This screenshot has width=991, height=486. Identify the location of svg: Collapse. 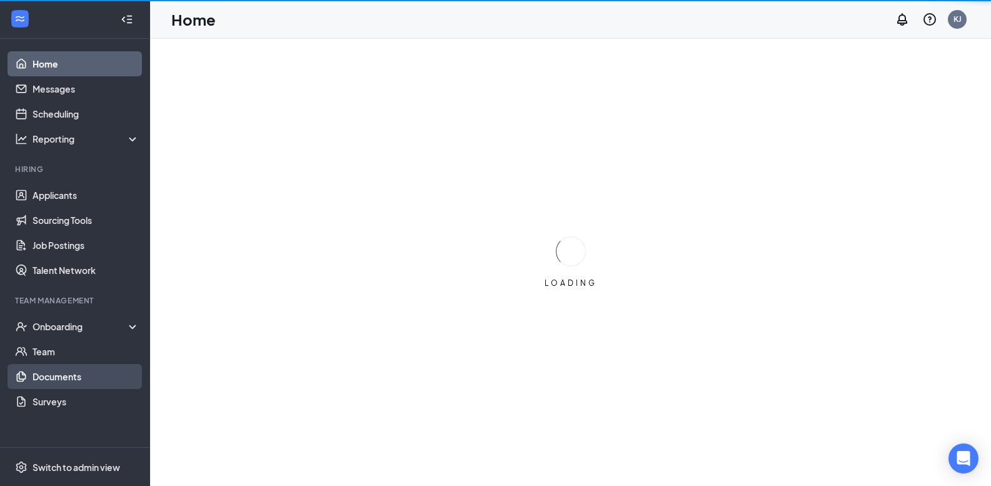
(127, 19).